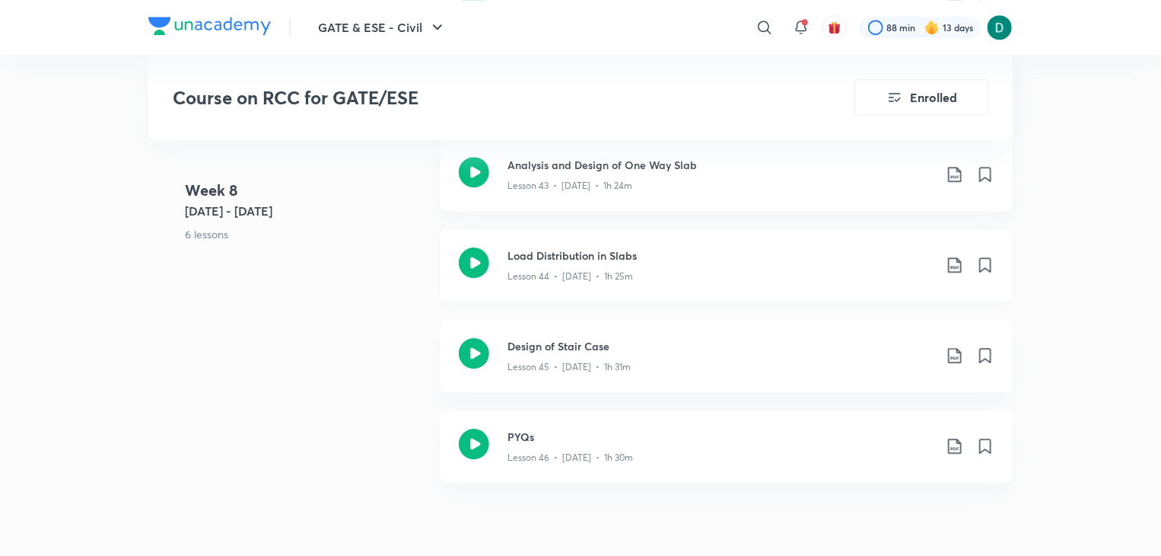 The image size is (1161, 556). What do you see at coordinates (721, 164) in the screenshot?
I see `h3: Analysis and Design of One Way Slab` at bounding box center [721, 164].